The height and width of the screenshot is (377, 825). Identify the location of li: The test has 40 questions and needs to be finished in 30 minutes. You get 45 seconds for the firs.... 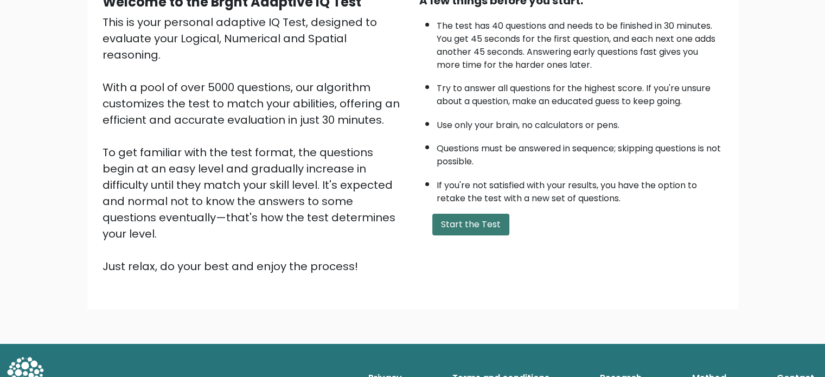
(580, 43).